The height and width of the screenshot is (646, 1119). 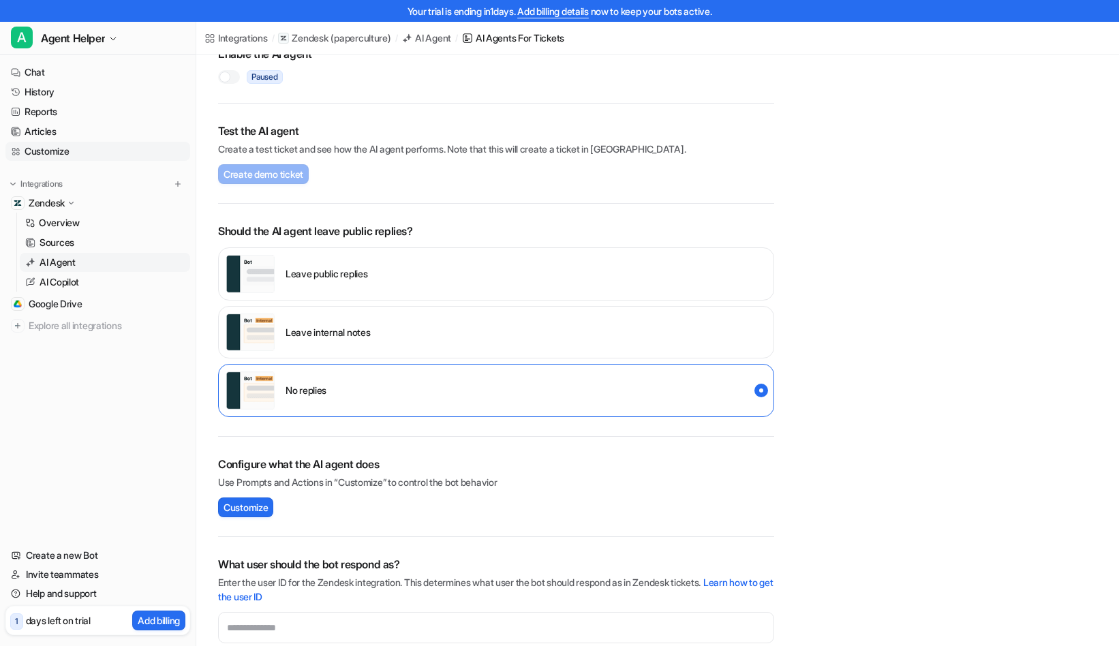 I want to click on p: days left on trial, so click(x=58, y=620).